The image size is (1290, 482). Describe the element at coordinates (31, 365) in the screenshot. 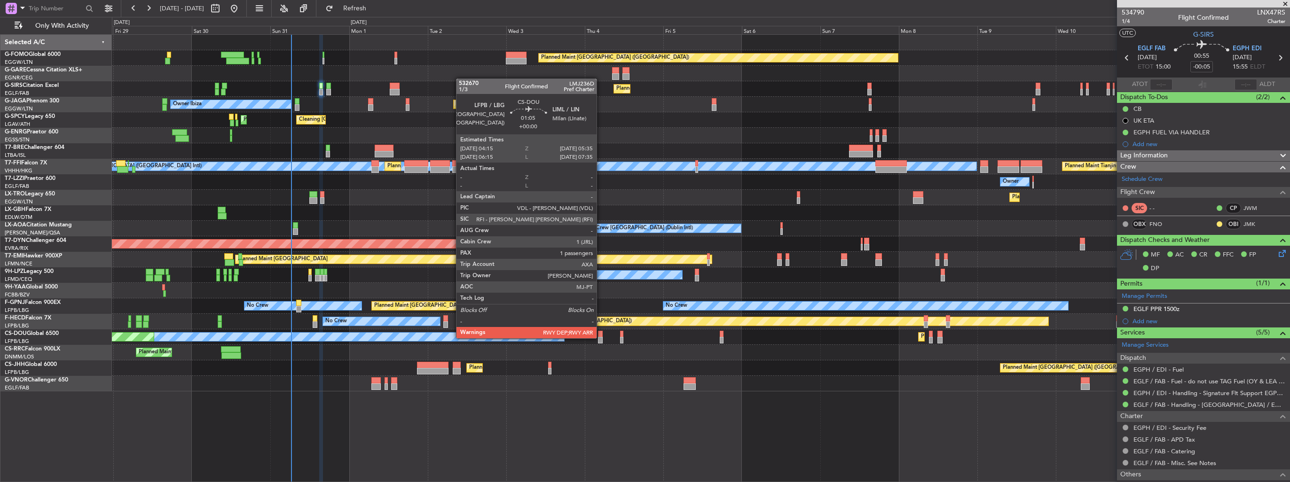

I see `a: CS-JHHGlobal 6000` at that location.